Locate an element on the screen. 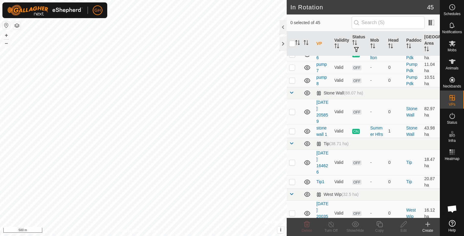 This screenshot has width=464, height=236. input: Search (S) is located at coordinates (388, 23).